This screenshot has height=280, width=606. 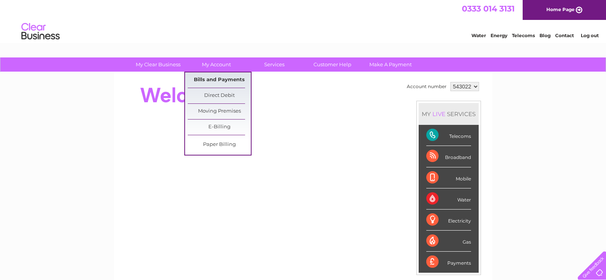 I want to click on a: Bills and Payments, so click(x=219, y=80).